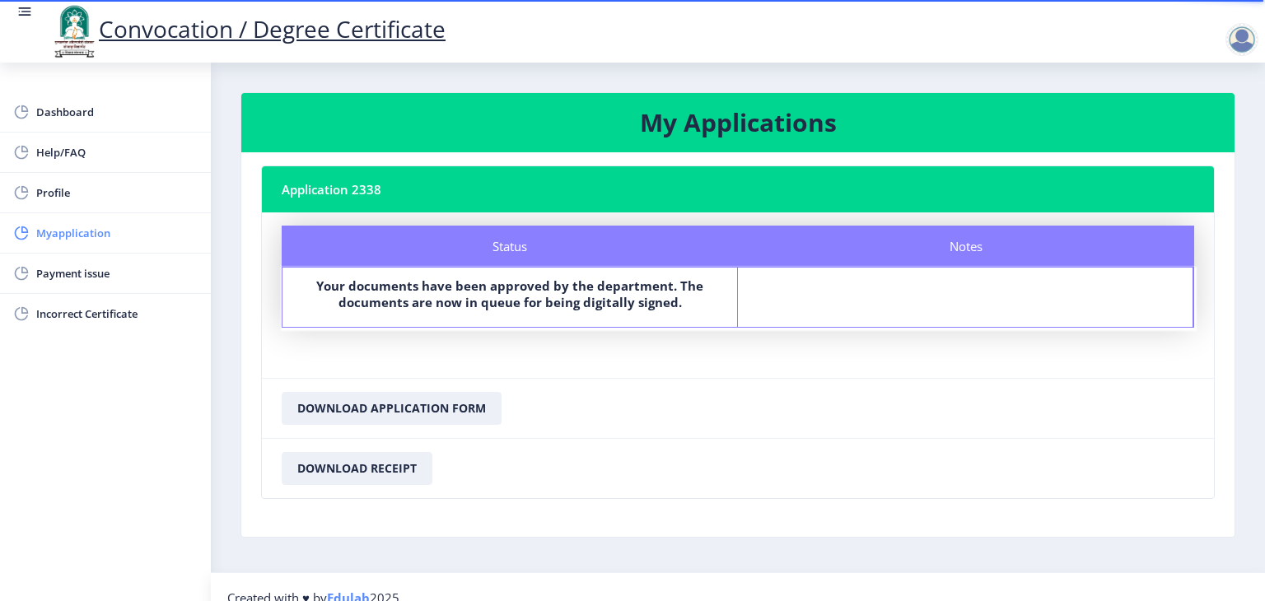  I want to click on span: Profile, so click(117, 193).